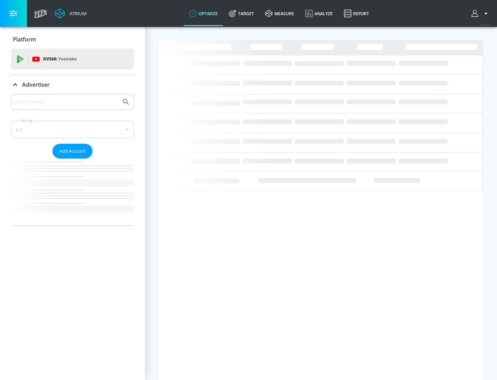 The width and height of the screenshot is (497, 380). What do you see at coordinates (486, 25) in the screenshot?
I see `span: v 4.25.4` at bounding box center [486, 25].